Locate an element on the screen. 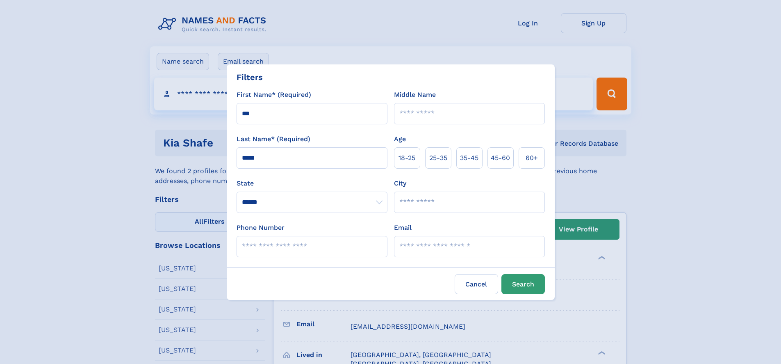 This screenshot has height=364, width=781. span: 45‑60 is located at coordinates (500, 158).